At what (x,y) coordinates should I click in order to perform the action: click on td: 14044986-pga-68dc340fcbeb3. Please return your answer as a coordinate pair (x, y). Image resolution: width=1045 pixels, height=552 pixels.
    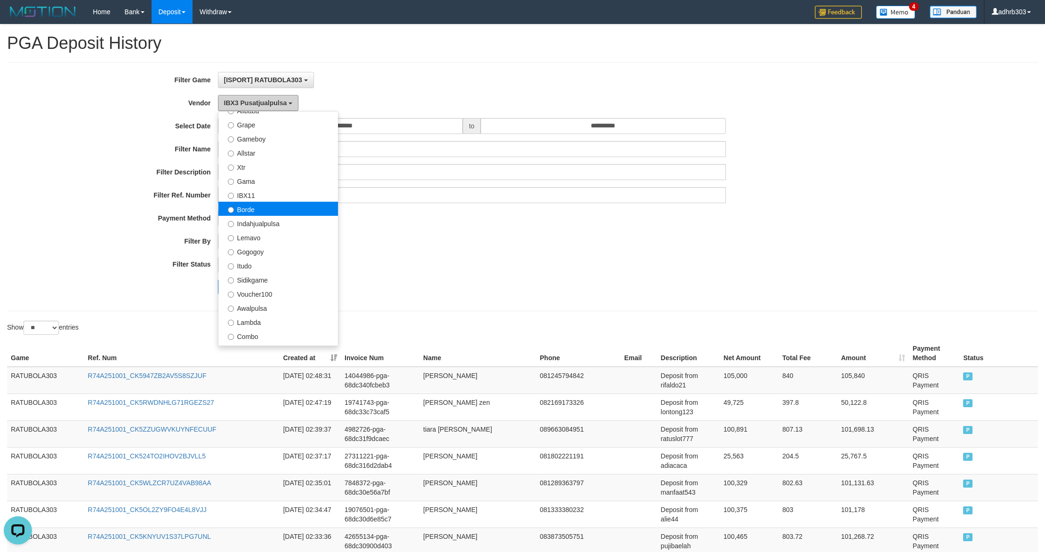
    Looking at the image, I should click on (380, 381).